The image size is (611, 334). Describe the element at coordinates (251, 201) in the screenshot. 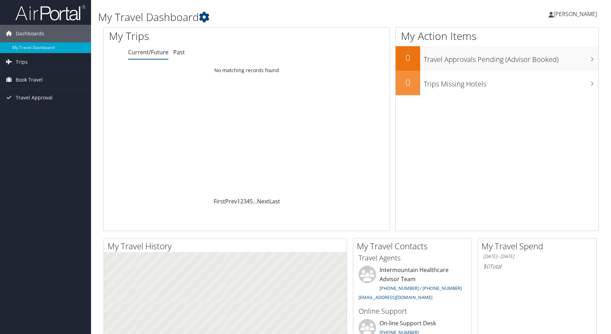

I see `a: 5` at that location.